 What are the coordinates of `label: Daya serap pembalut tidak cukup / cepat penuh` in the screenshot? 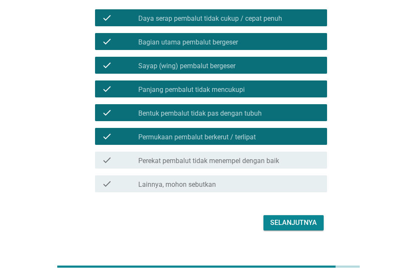 It's located at (210, 19).